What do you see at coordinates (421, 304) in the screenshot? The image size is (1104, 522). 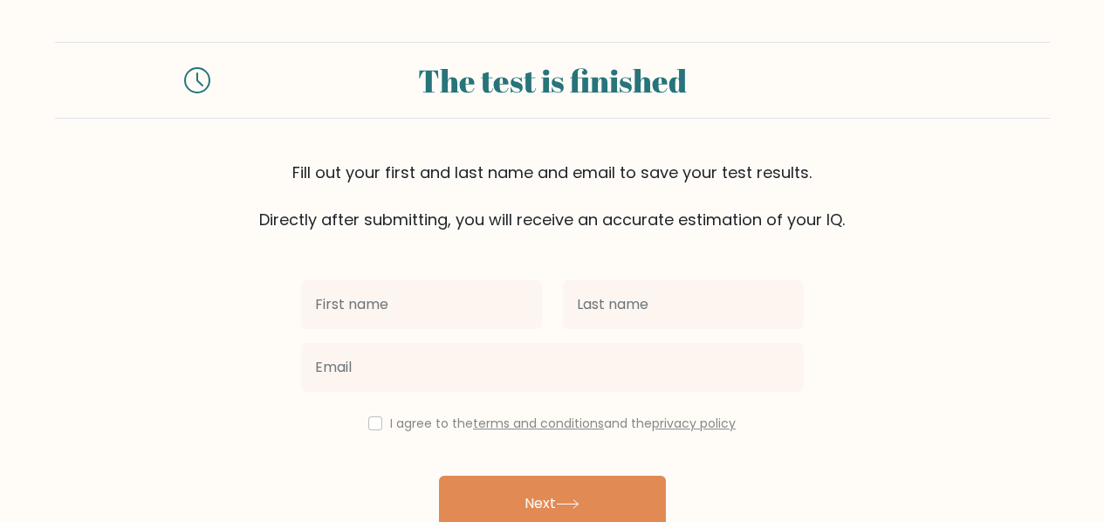 I see `input: First name` at bounding box center [421, 304].